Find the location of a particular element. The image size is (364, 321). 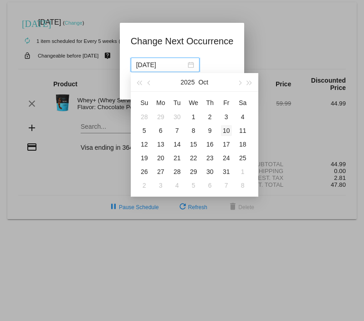

th: Mon is located at coordinates (161, 103).